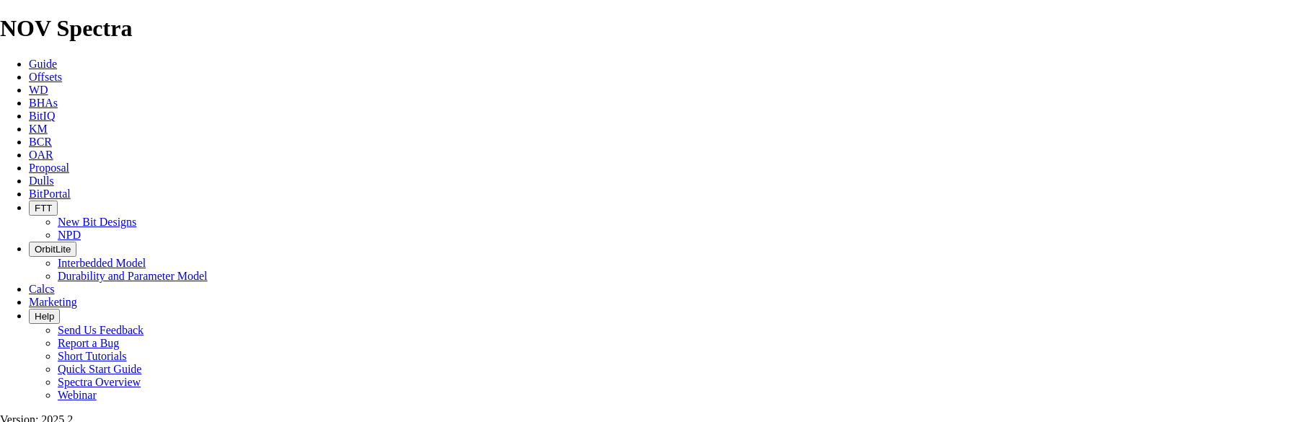  What do you see at coordinates (49, 167) in the screenshot?
I see `span: Proposal` at bounding box center [49, 167].